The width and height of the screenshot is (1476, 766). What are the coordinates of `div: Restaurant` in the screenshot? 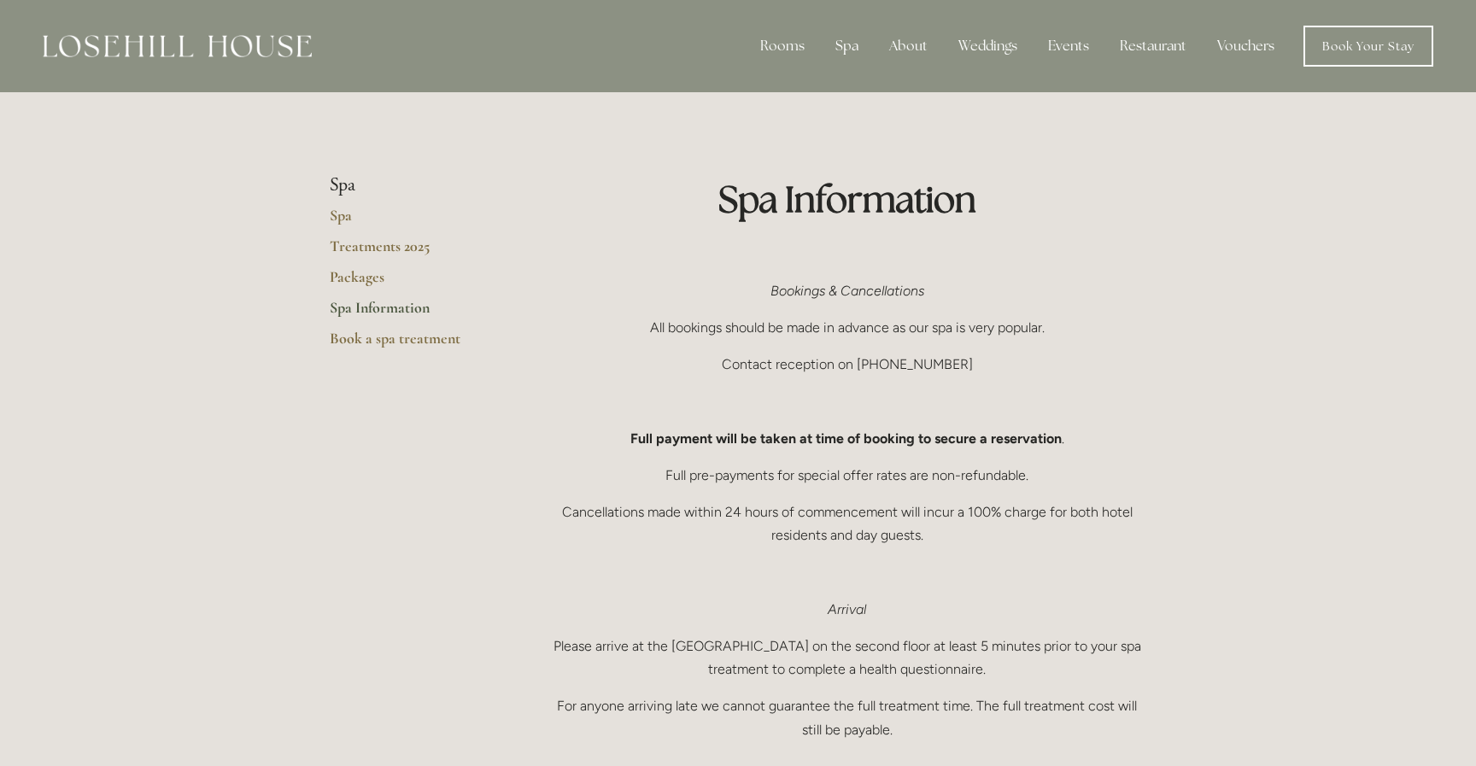 It's located at (1153, 46).